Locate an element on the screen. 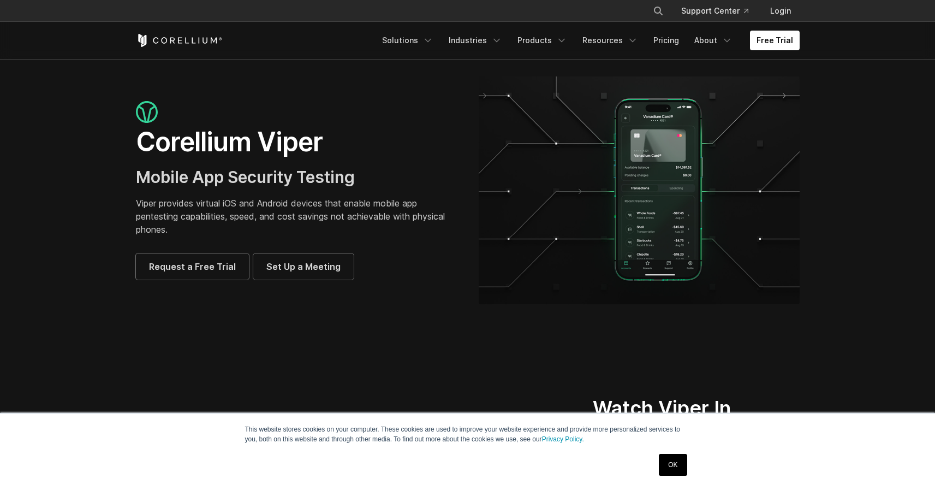  h2: Watch Viper In Action is located at coordinates (675, 420).